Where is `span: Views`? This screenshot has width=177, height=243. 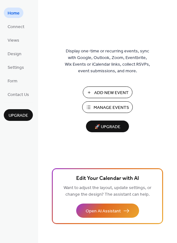 span: Views is located at coordinates (13, 40).